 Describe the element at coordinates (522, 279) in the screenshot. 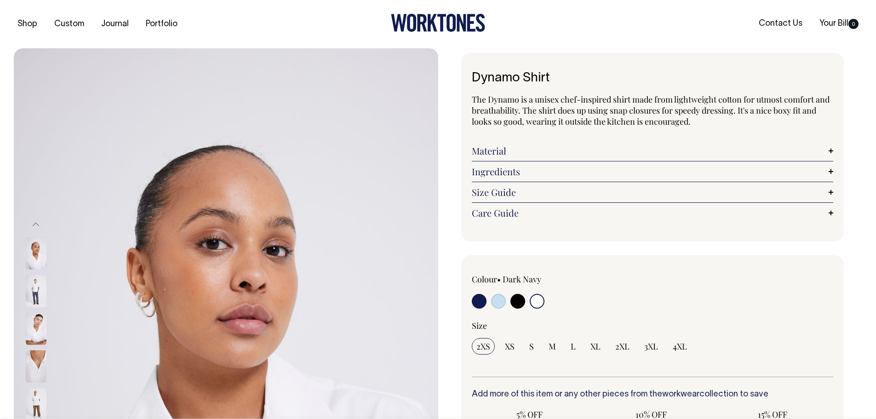

I see `label: Dark Navy` at that location.